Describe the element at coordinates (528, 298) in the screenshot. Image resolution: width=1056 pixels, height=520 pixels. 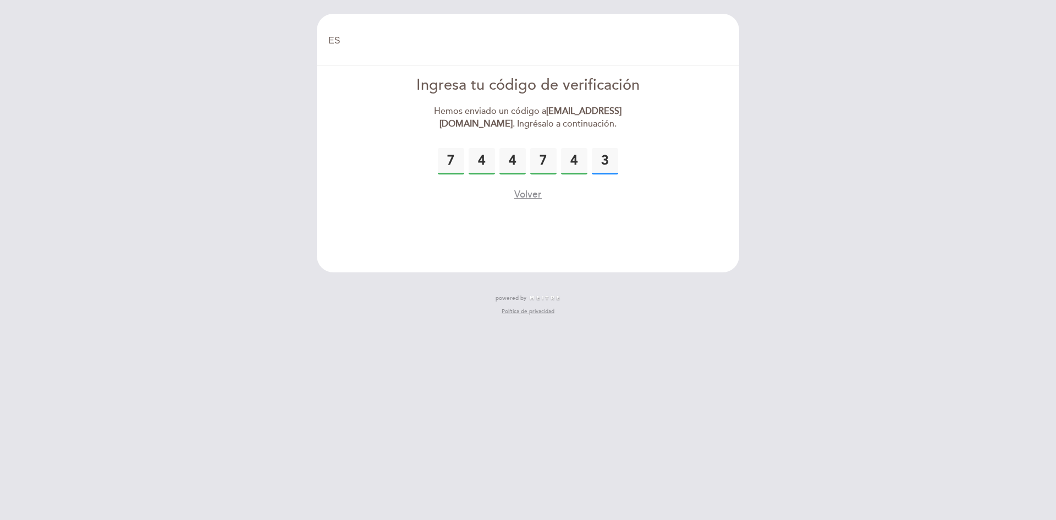
I see `a: powered by` at that location.